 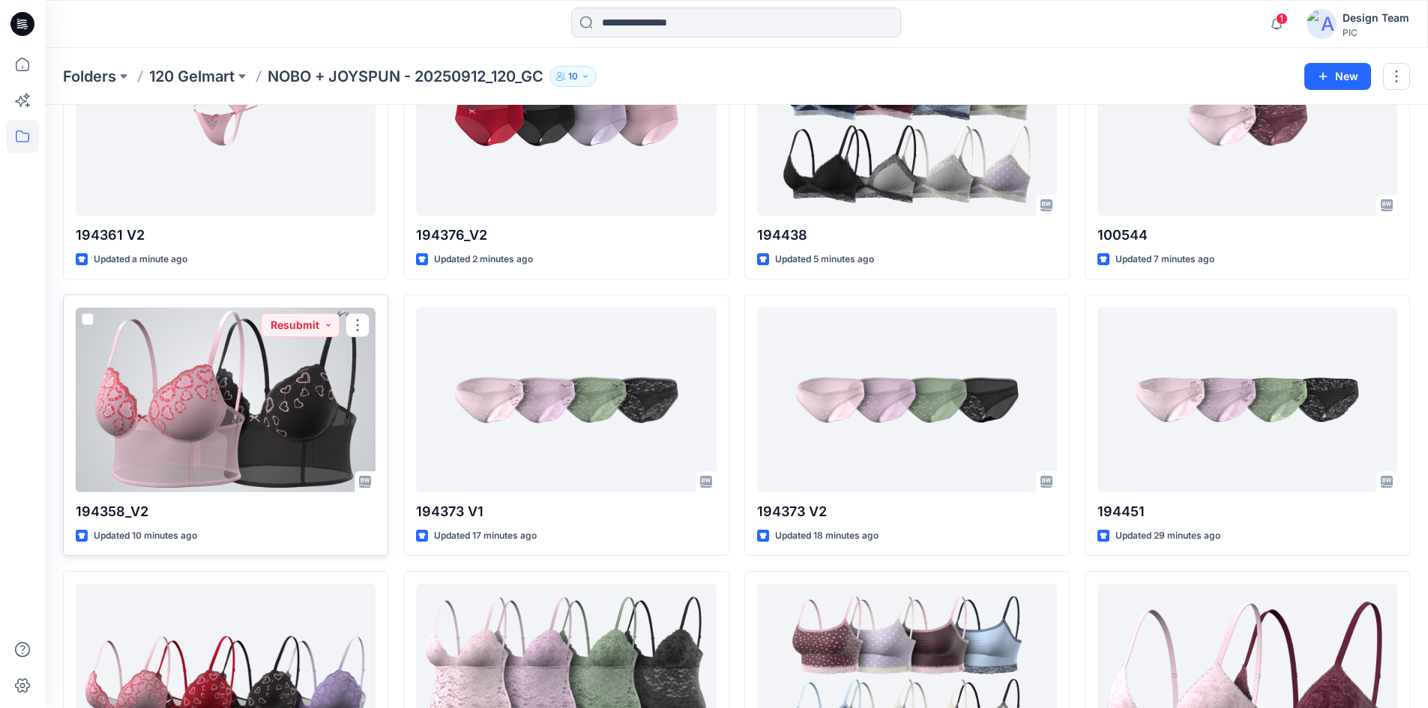 What do you see at coordinates (226, 512) in the screenshot?
I see `p: 194358_V2` at bounding box center [226, 512].